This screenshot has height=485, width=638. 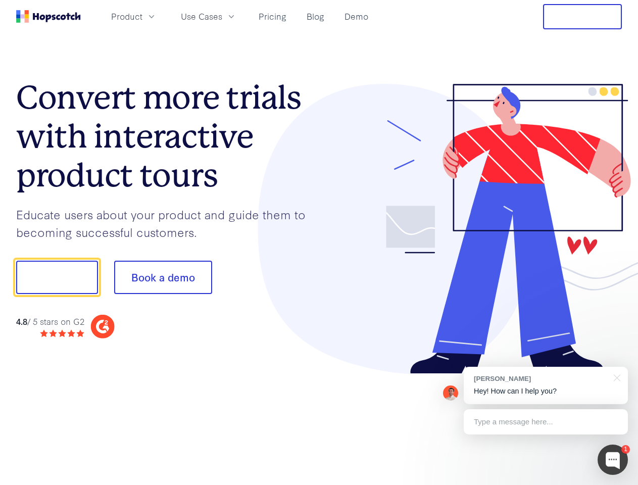 I want to click on p: Hey! How can I help you?, so click(x=546, y=391).